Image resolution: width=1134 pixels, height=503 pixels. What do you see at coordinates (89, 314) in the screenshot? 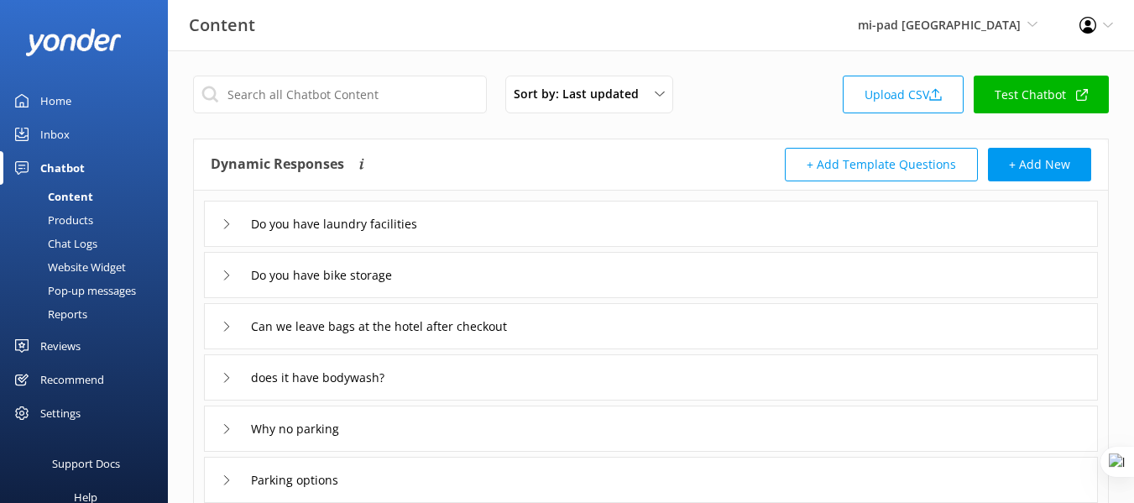
I see `a: Reports` at bounding box center [89, 314].